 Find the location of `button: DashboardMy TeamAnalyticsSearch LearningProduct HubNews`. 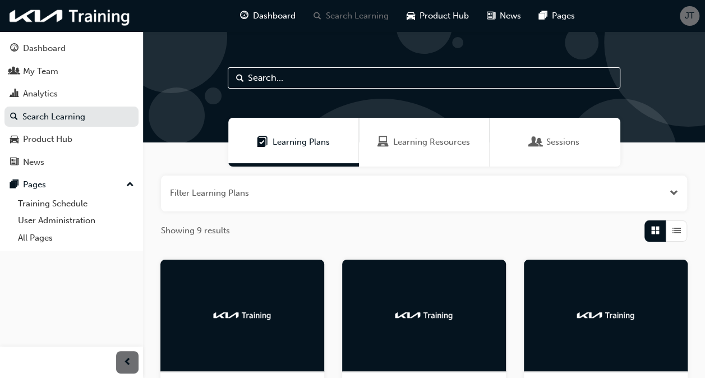

button: DashboardMy TeamAnalyticsSearch LearningProduct HubNews is located at coordinates (71, 105).